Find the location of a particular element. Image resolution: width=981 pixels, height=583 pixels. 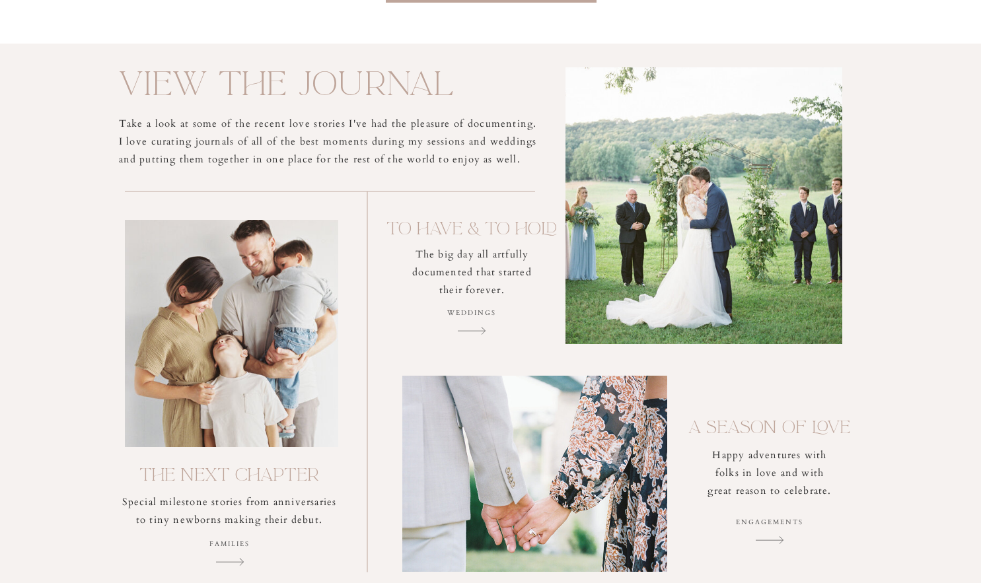

a: engagements is located at coordinates (769, 533).